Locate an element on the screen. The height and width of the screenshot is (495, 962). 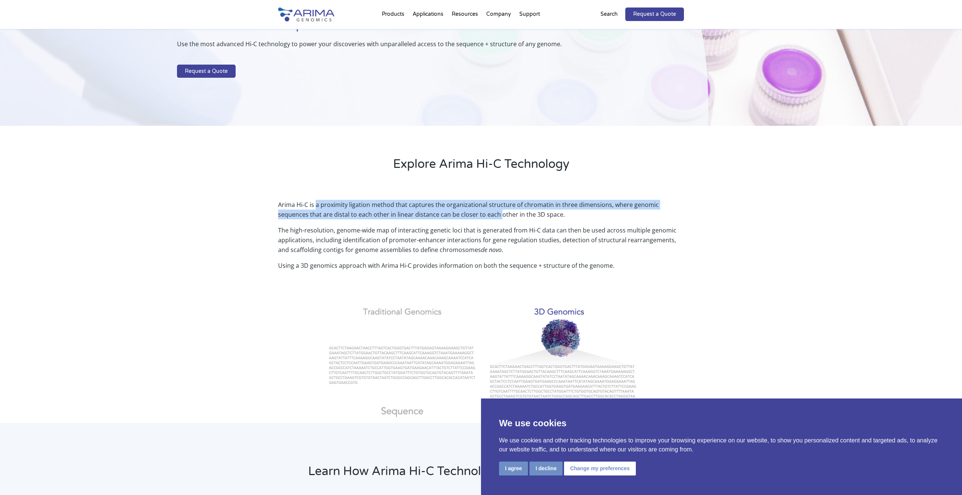
button: I agree is located at coordinates (513, 469).